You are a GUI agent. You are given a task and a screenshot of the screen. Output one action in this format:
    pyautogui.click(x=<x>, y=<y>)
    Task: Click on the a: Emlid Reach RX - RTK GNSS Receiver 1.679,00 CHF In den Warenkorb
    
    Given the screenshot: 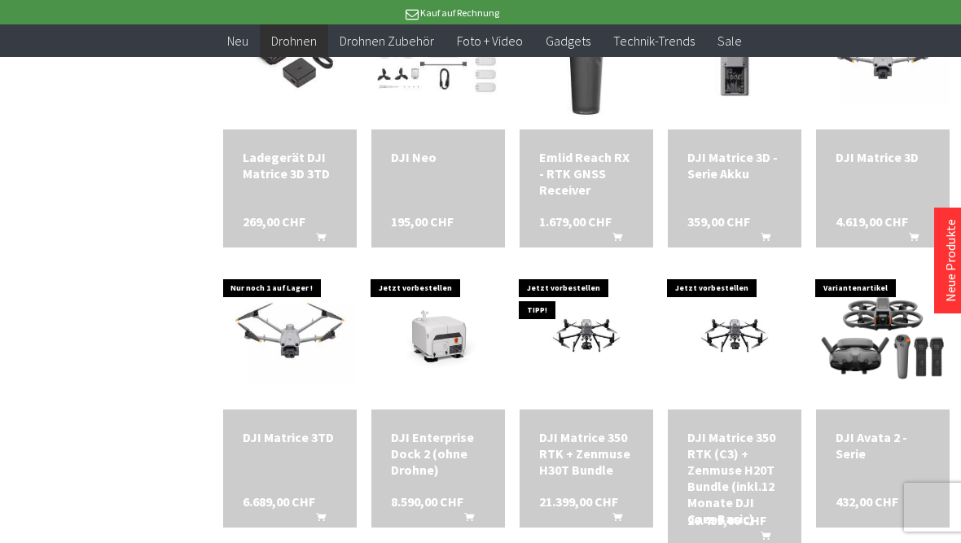 What is the action you would take?
    pyautogui.click(x=586, y=173)
    